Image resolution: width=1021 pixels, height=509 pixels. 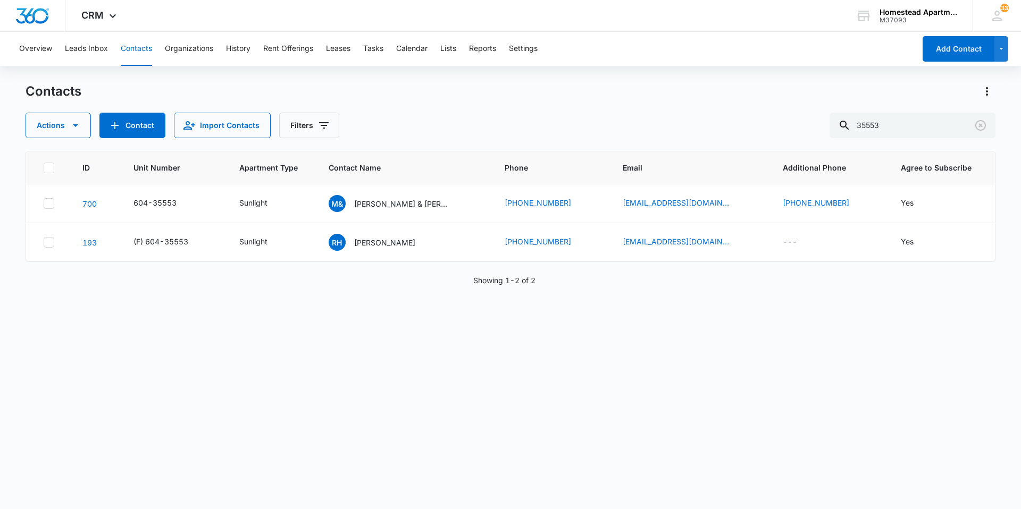 I want to click on p: Showing 1-2 of 2, so click(x=504, y=280).